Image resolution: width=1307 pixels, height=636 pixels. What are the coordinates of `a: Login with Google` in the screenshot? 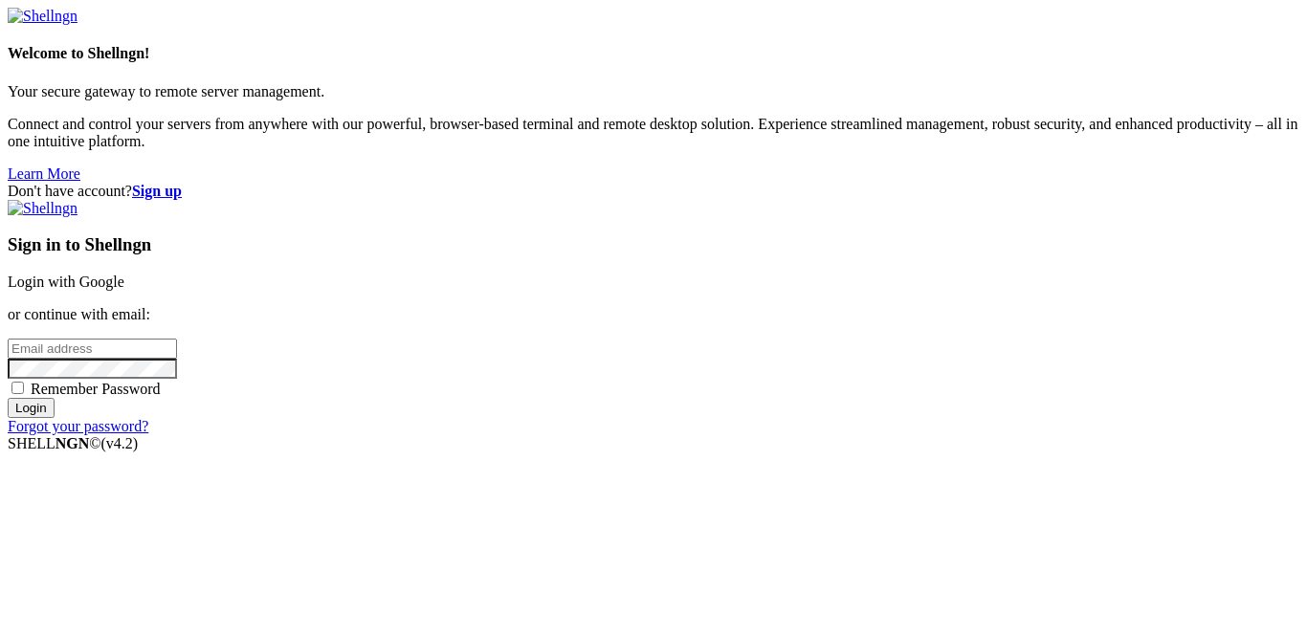 It's located at (66, 281).